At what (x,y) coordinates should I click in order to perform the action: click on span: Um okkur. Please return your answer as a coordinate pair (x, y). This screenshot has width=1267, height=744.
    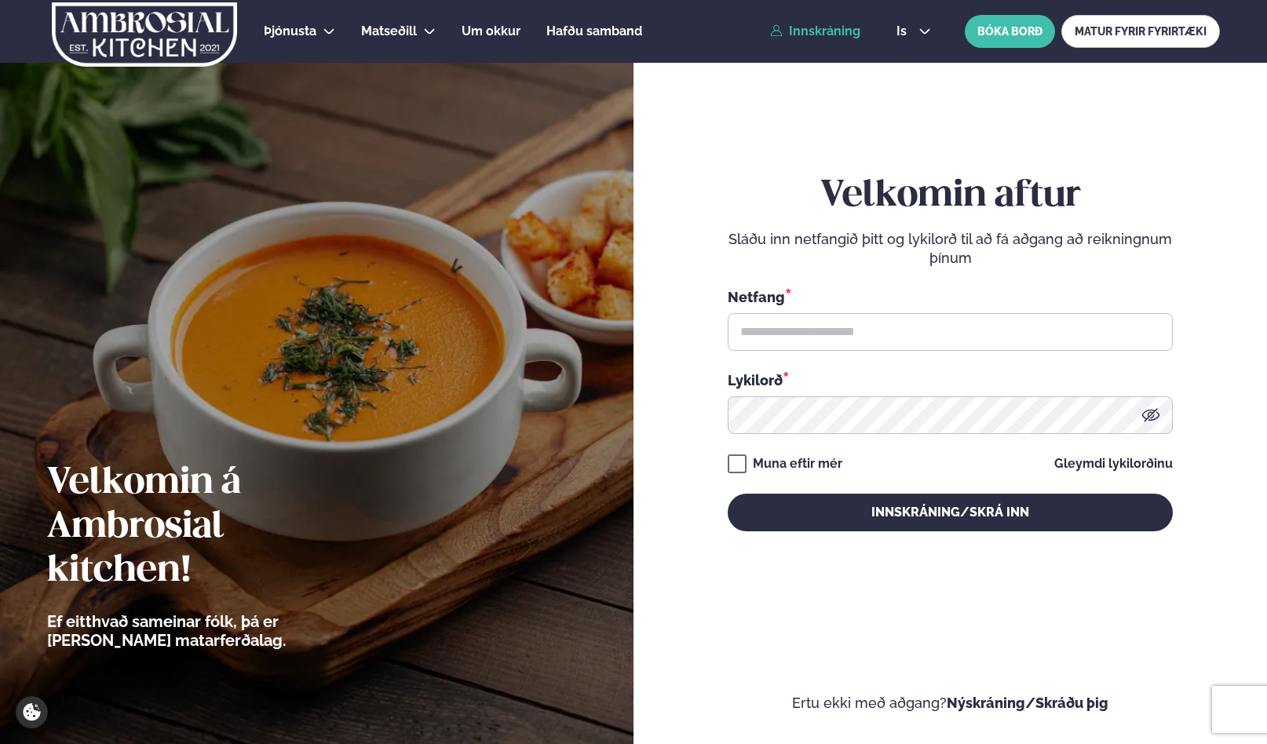
    Looking at the image, I should click on (491, 31).